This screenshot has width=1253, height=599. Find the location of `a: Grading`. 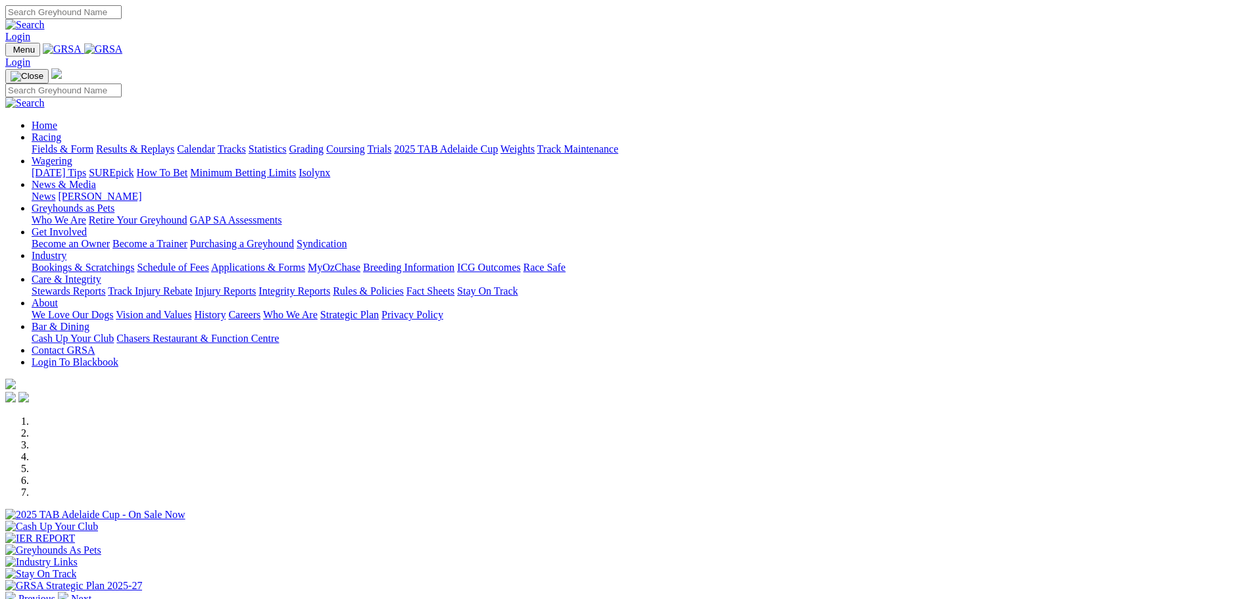

a: Grading is located at coordinates (307, 149).